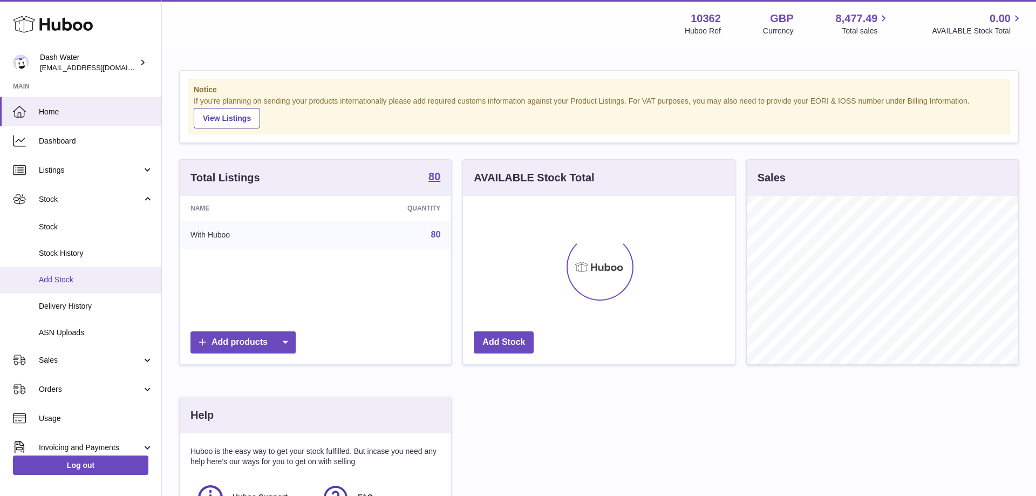 Image resolution: width=1036 pixels, height=496 pixels. What do you see at coordinates (96, 332) in the screenshot?
I see `span: ASN Uploads` at bounding box center [96, 332].